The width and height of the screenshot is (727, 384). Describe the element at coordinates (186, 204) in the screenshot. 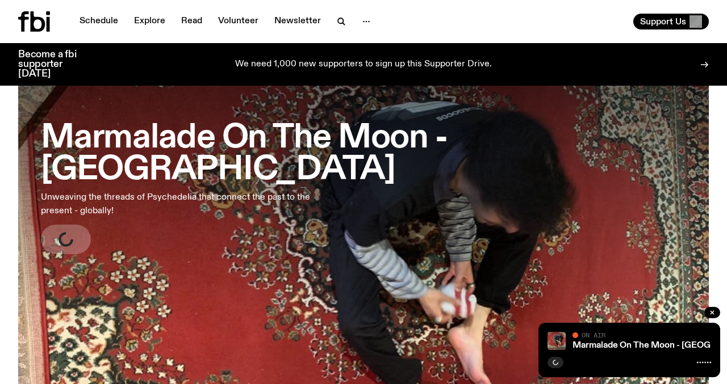

I see `p: Unweaving the threads of Psychedelia that connect the past to the present - globally!` at that location.